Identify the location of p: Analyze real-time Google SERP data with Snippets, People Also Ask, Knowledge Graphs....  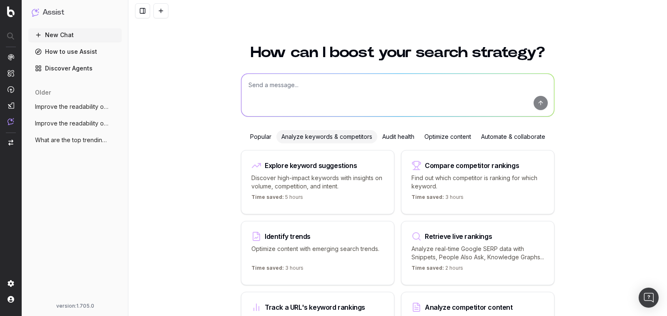
(478, 253).